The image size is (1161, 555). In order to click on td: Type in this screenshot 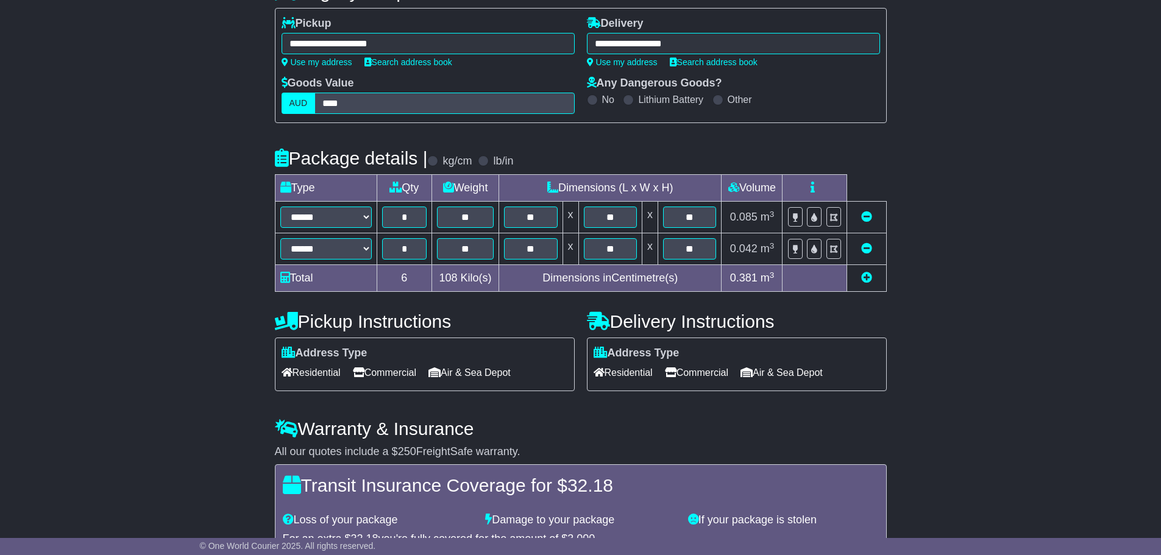, I will do `click(325, 188)`.